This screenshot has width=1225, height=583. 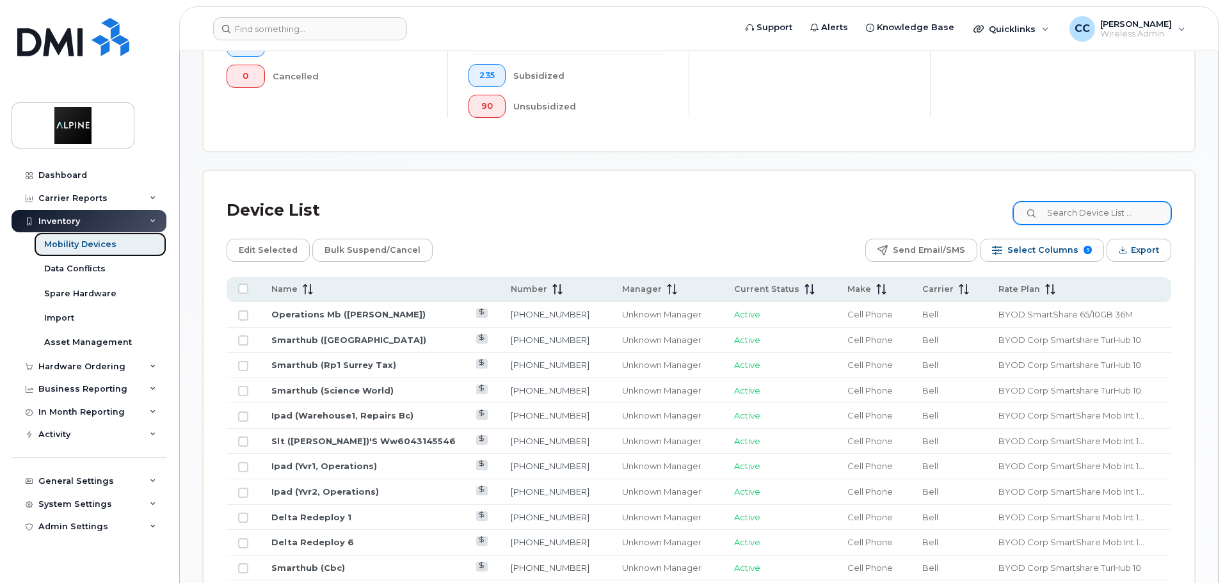 What do you see at coordinates (915, 28) in the screenshot?
I see `span: Knowledge Base` at bounding box center [915, 28].